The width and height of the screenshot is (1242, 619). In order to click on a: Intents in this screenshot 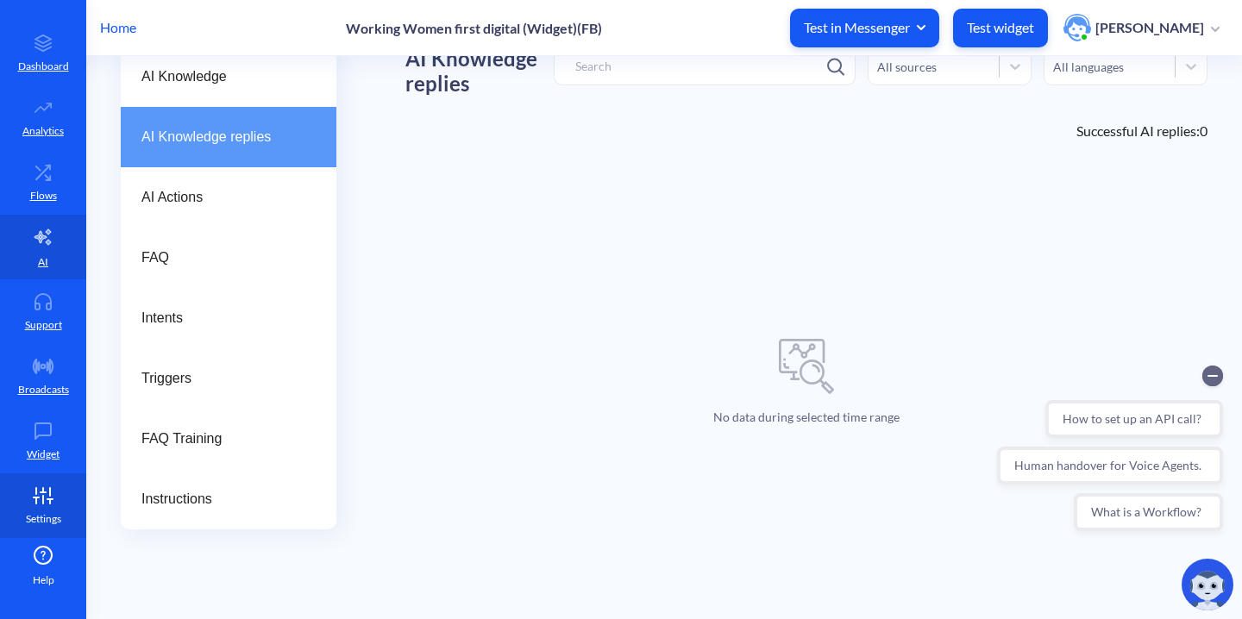, I will do `click(229, 318)`.